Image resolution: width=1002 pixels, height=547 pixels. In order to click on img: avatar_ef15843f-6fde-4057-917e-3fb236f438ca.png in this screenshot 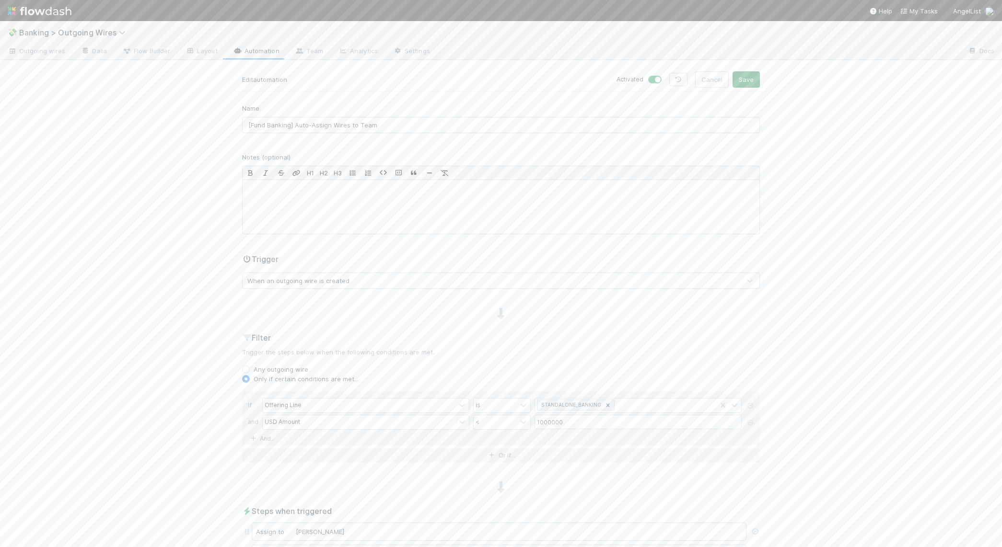, I will do `click(290, 532)`.